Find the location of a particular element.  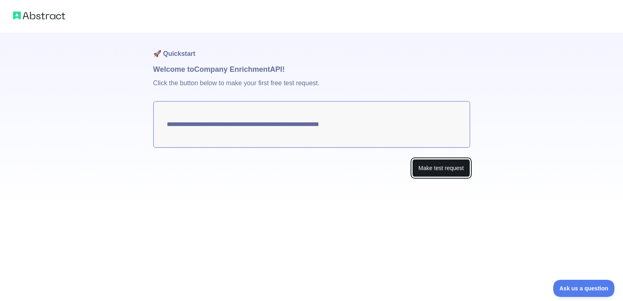

img: Abstract logo is located at coordinates (39, 15).